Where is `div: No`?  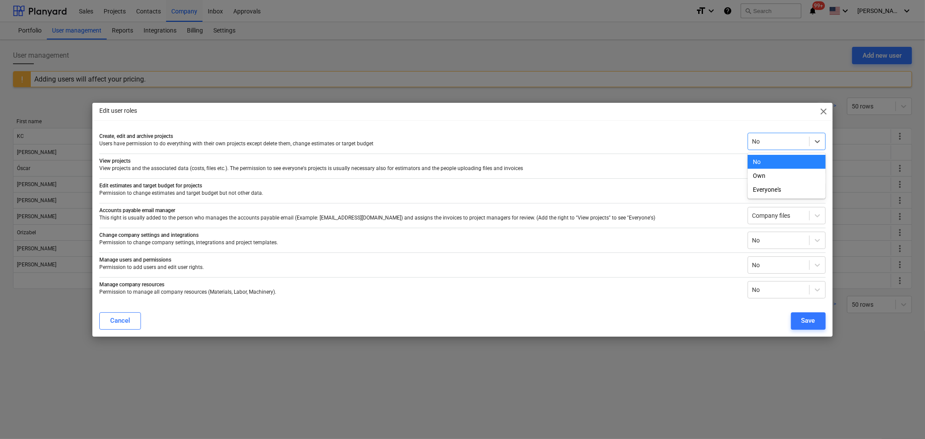 div: No is located at coordinates (787, 162).